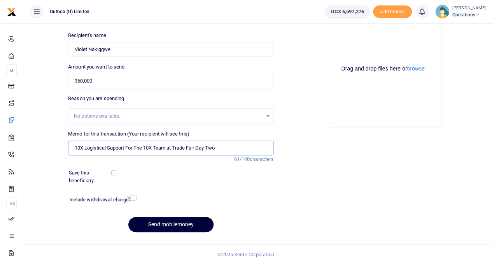 The height and width of the screenshot is (259, 492). Describe the element at coordinates (469, 15) in the screenshot. I see `span: Operations` at that location.